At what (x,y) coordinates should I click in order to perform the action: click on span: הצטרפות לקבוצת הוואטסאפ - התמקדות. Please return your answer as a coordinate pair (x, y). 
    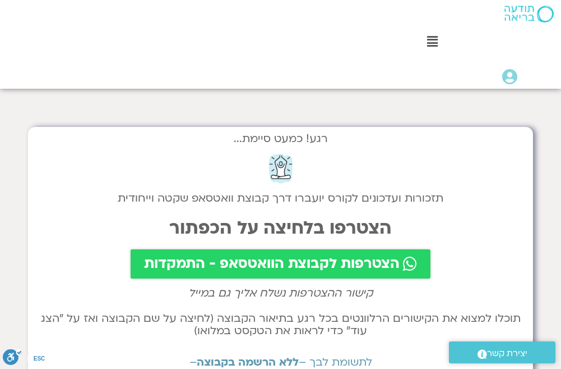
    Looking at the image, I should click on (272, 264).